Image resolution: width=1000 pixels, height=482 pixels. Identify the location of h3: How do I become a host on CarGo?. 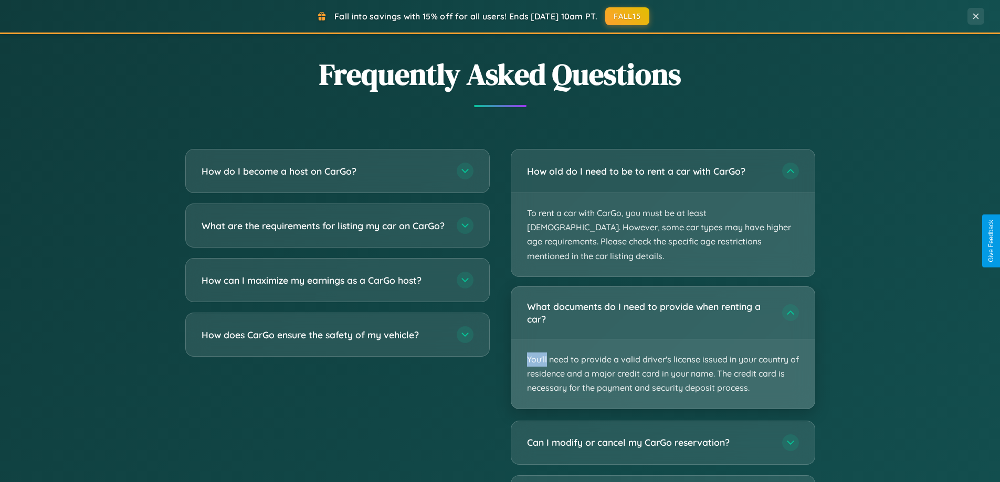
(324, 171).